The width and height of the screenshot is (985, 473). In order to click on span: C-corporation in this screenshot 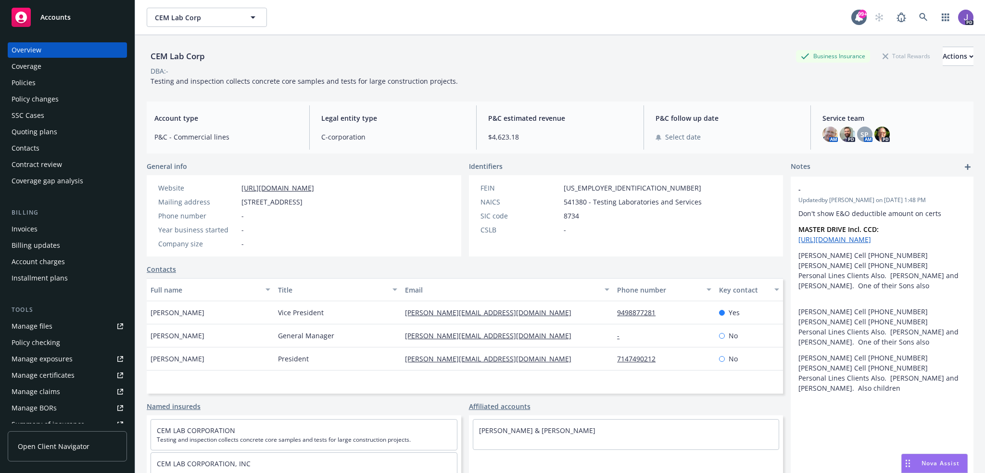, I will do `click(393, 137)`.